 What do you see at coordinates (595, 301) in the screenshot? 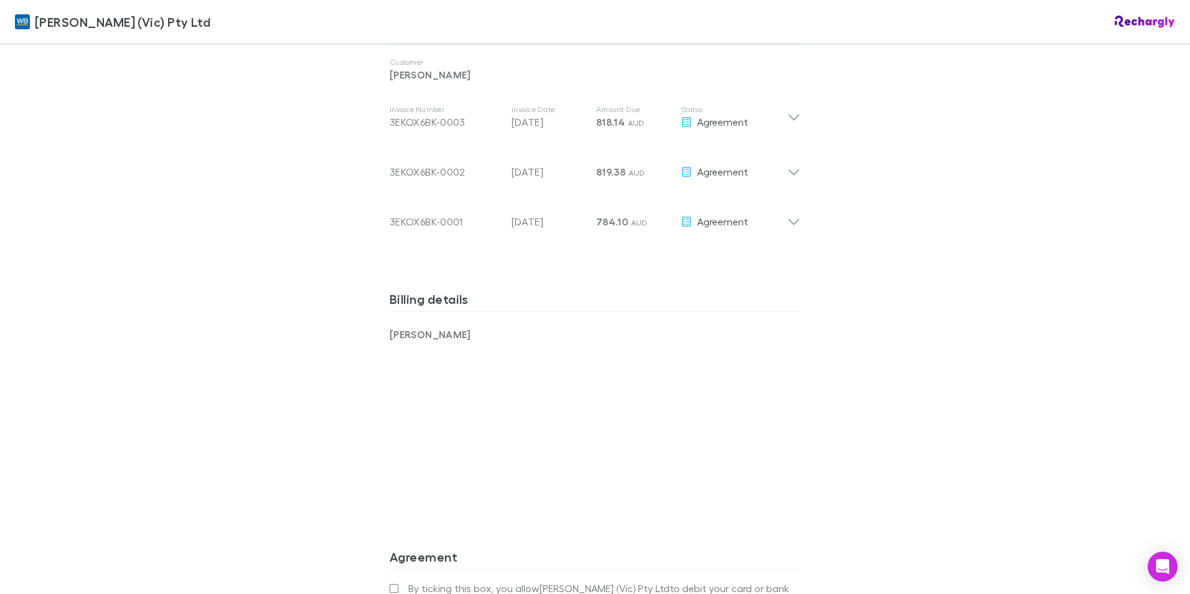
I see `h3: Billing details` at bounding box center [595, 301].